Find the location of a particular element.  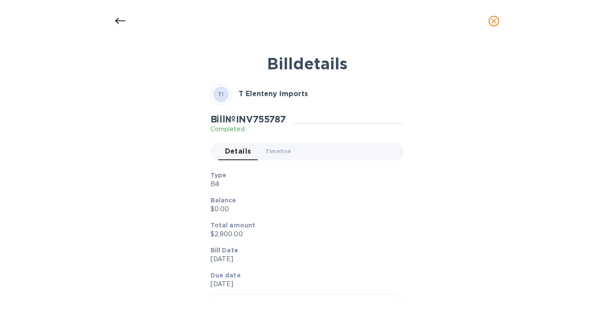

b: Balance is located at coordinates (223, 200).